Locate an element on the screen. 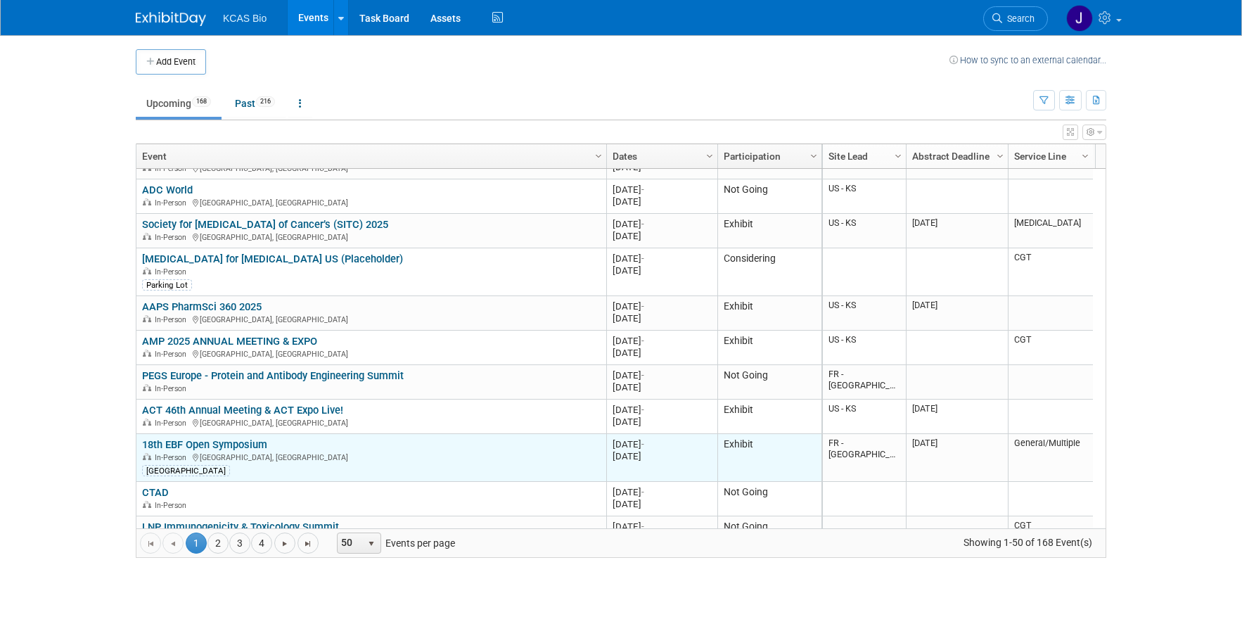  a: 3 is located at coordinates (240, 543).